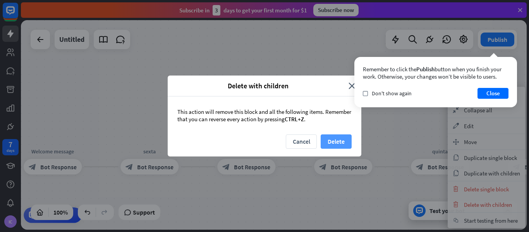 Image resolution: width=529 pixels, height=232 pixels. Describe the element at coordinates (436, 73) in the screenshot. I see `div: Remember to click the button when you finish your work. Otherwise, your changes won’t be visible ...` at that location.